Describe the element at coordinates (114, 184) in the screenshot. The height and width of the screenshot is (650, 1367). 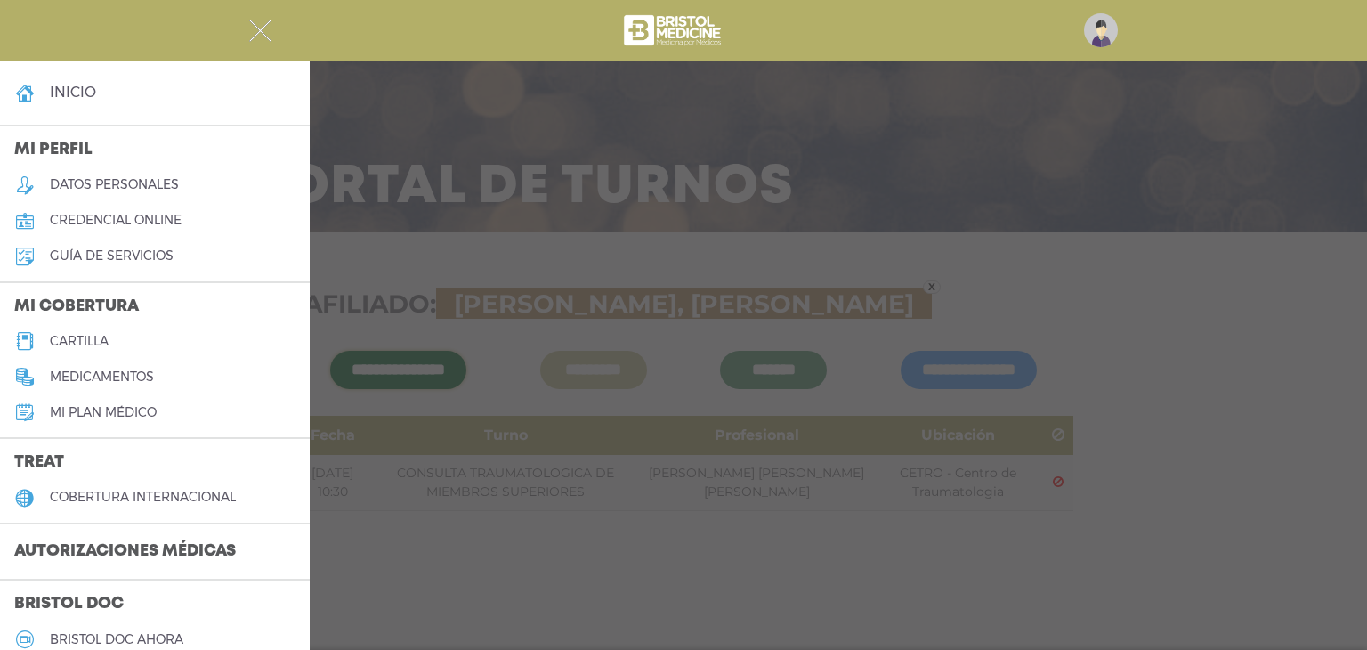
I see `h5: datos personales` at that location.